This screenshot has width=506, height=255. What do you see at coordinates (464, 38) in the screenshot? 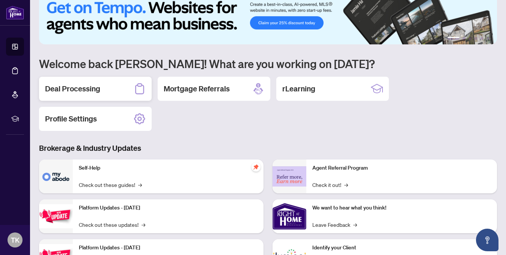
I see `button: 2` at bounding box center [464, 38].